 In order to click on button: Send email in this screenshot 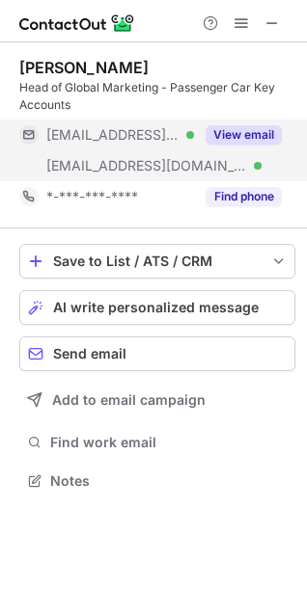, I will do `click(157, 354)`.